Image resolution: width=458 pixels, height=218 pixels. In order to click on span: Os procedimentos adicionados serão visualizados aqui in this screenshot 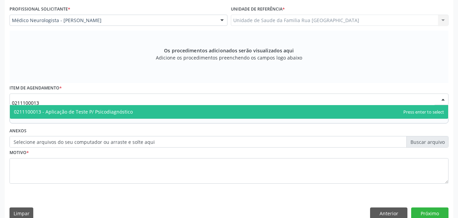, I will do `click(229, 50)`.